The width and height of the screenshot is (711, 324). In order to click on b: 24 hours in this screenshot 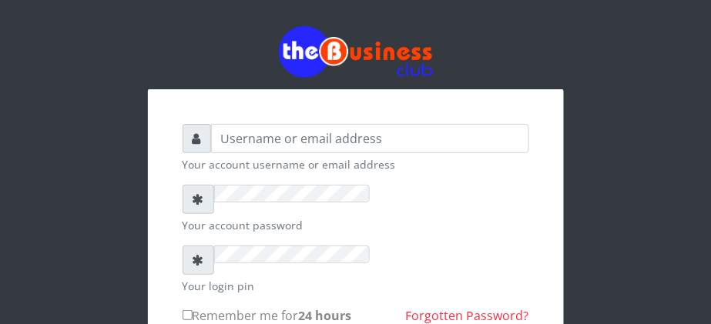, I will do `click(325, 316)`.